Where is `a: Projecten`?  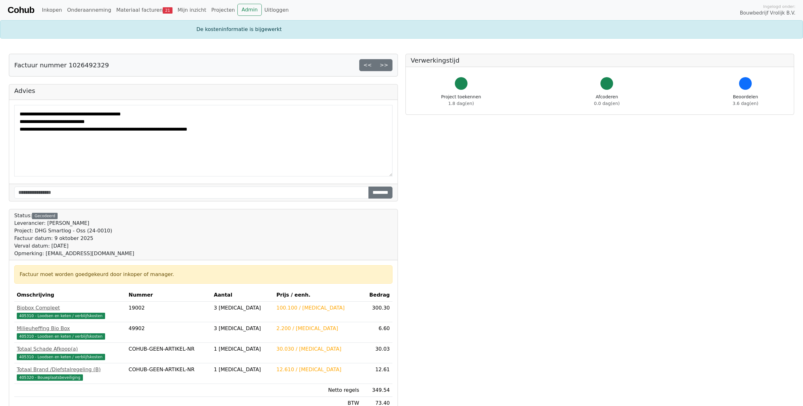
a: Projecten is located at coordinates (223, 10).